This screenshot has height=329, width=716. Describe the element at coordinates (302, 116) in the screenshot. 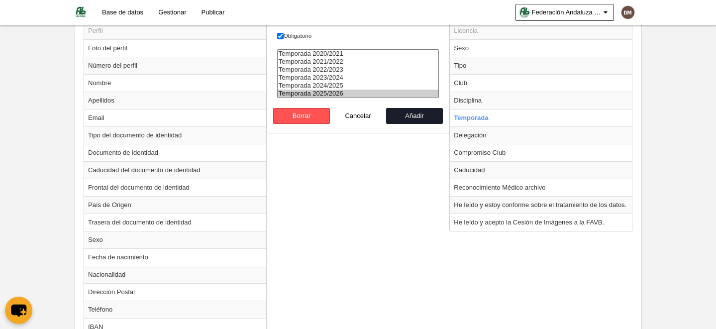

I see `button: Borrar` at that location.